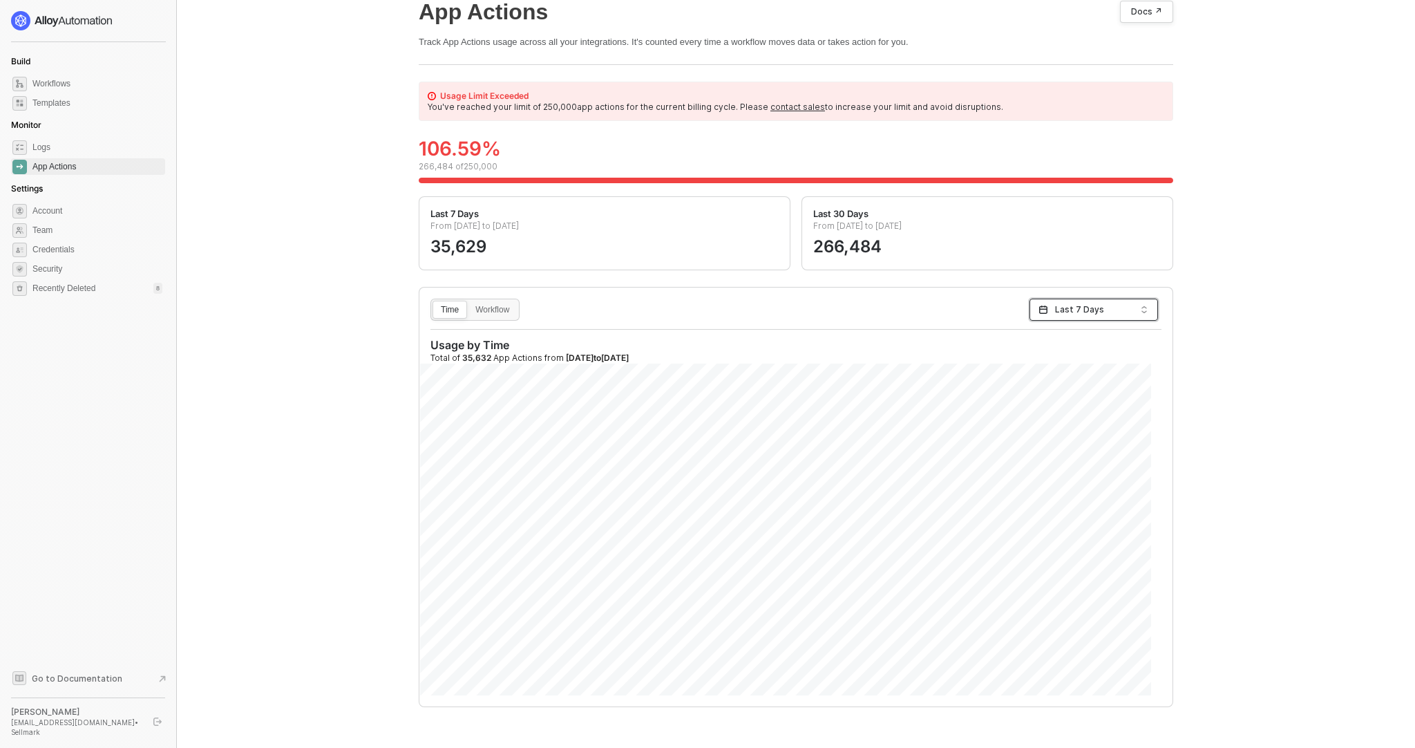 The width and height of the screenshot is (1415, 748). I want to click on div: Total of App Actions from, so click(796, 358).